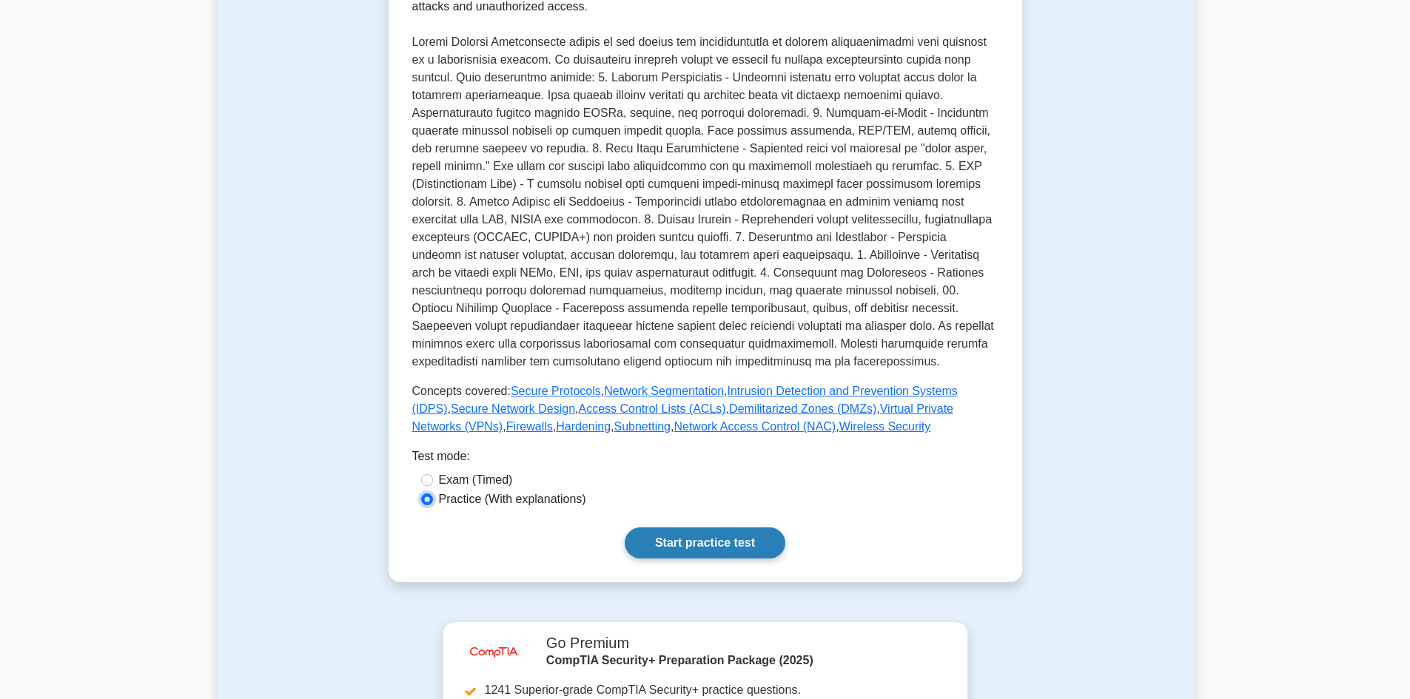 This screenshot has height=699, width=1410. Describe the element at coordinates (683, 417) in the screenshot. I see `a: Virtual Private Networks (VPNs)` at that location.